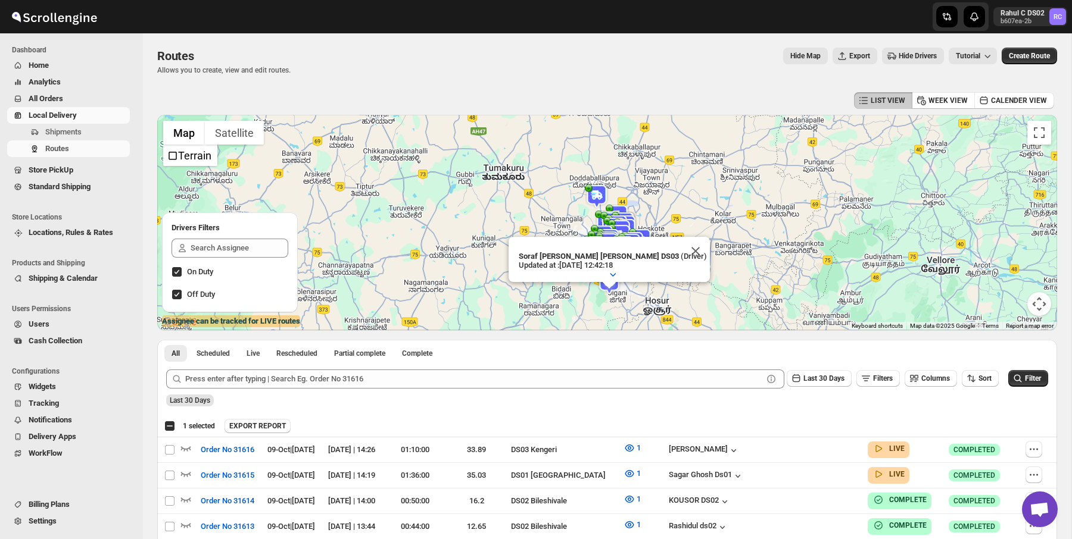 Image resolution: width=1072 pixels, height=539 pixels. What do you see at coordinates (184, 133) in the screenshot?
I see `button: Show street map` at bounding box center [184, 133].